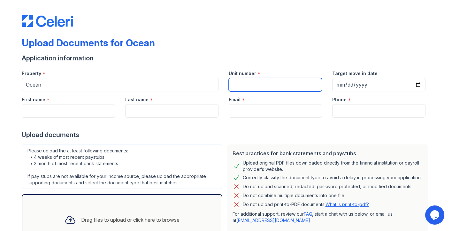  What do you see at coordinates (339, 100) in the screenshot?
I see `label: Phone` at bounding box center [339, 100].